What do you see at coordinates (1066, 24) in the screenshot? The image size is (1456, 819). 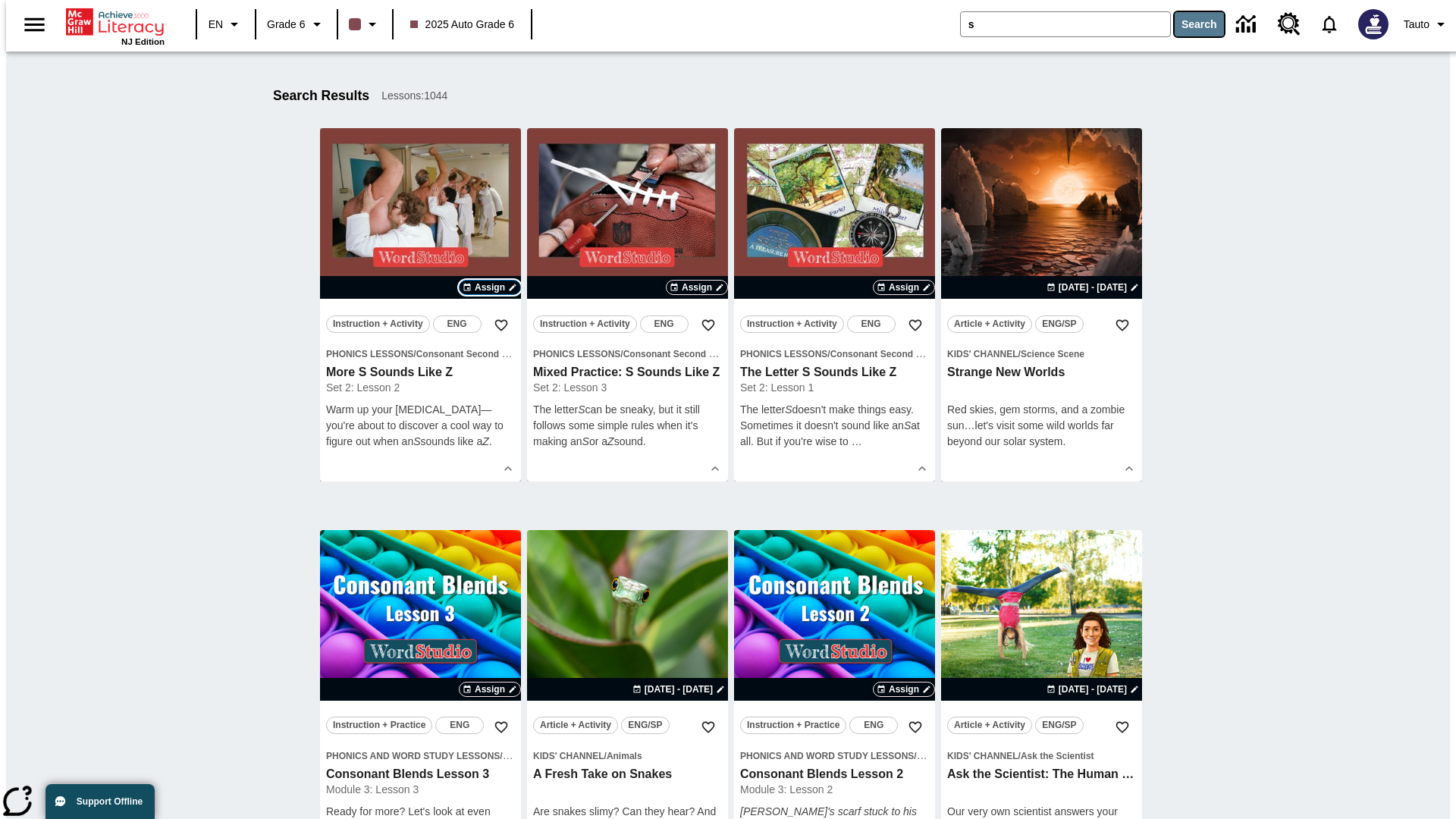 I see `input: search field` at bounding box center [1066, 24].